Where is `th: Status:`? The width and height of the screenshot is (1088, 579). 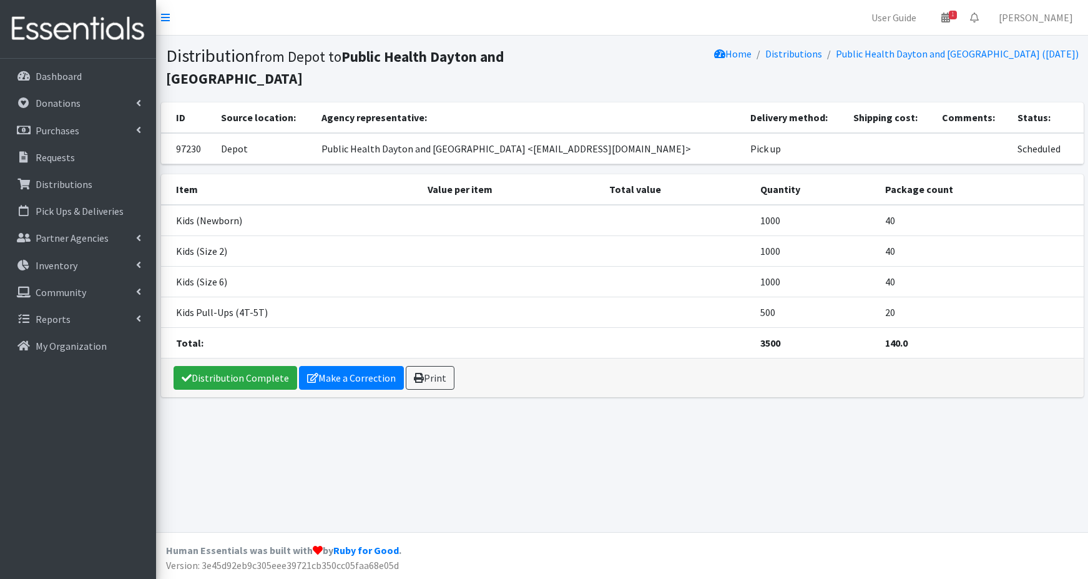
th: Status: is located at coordinates (1046, 117).